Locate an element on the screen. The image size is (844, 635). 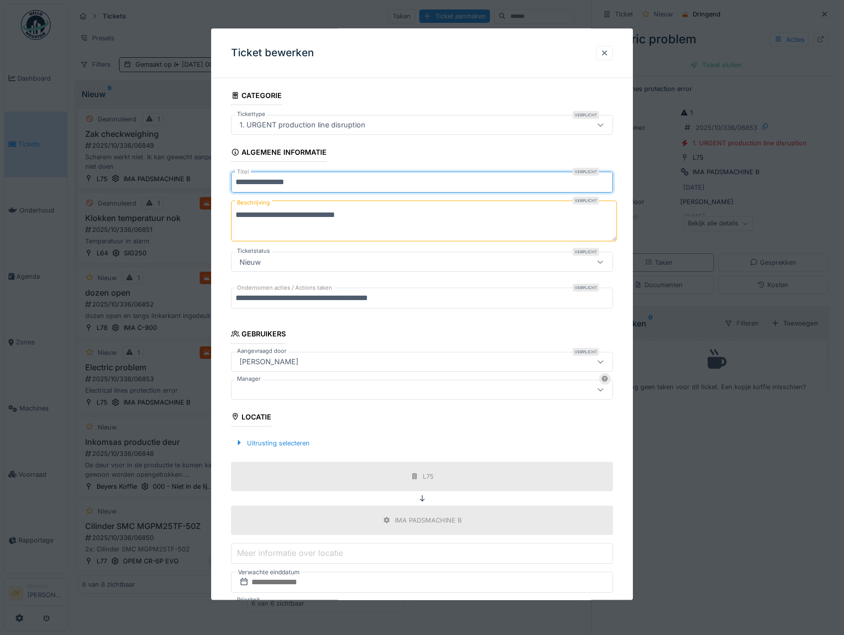
div: Algemene informatie is located at coordinates (279, 154).